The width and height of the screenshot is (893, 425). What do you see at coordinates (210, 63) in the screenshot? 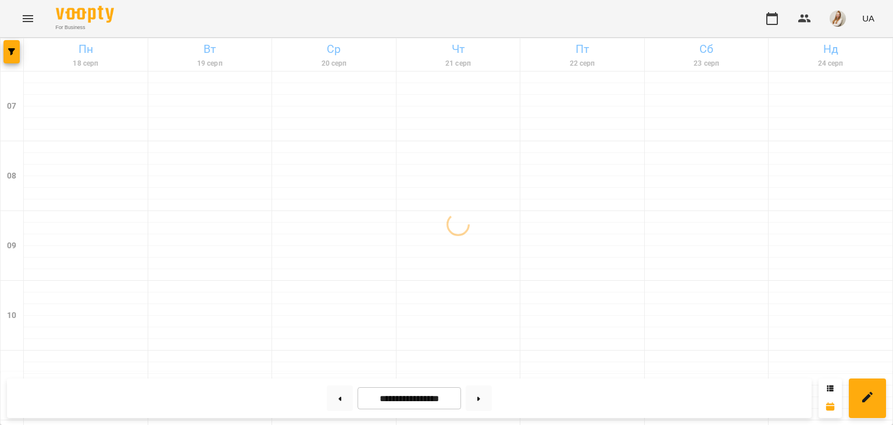
I see `h6: 19 серп` at bounding box center [210, 63].